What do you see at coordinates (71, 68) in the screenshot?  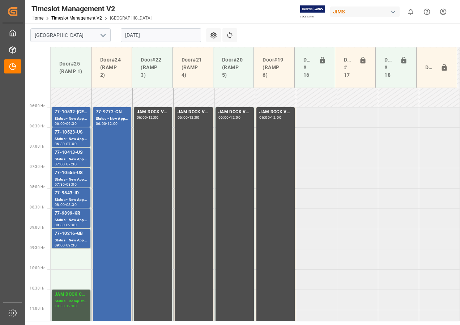 I see `div: Door#25 (RAMP 1)` at bounding box center [71, 68].